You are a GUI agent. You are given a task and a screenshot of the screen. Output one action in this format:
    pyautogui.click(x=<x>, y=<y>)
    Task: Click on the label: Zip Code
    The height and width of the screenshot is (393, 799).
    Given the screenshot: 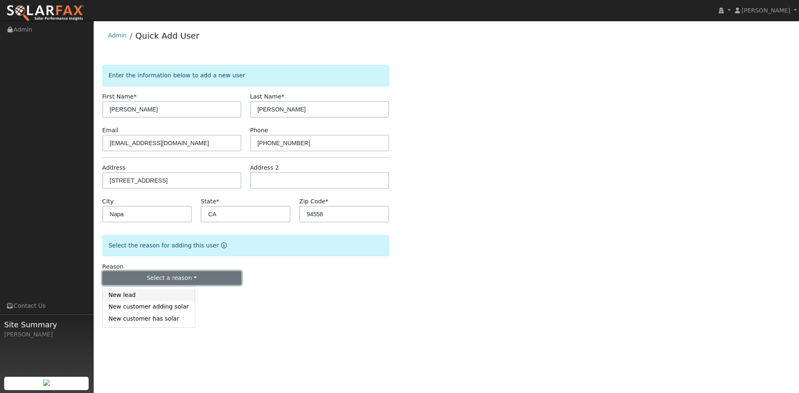 What is the action you would take?
    pyautogui.click(x=314, y=201)
    